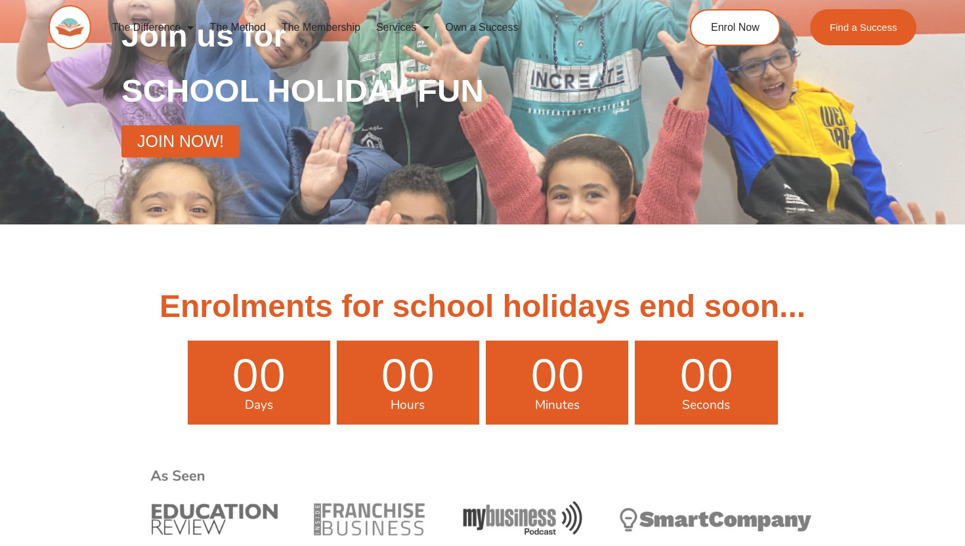 This screenshot has width=965, height=546. I want to click on span: JOIN NOW!, so click(181, 141).